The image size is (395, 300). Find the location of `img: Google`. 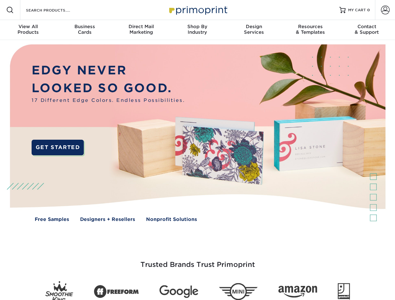

img: Google is located at coordinates (179, 292).